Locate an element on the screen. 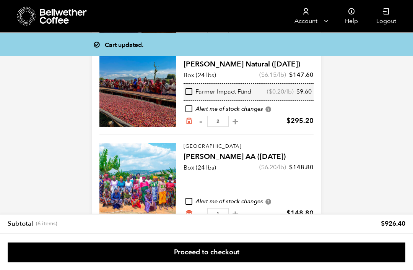 This screenshot has height=270, width=413. bdi: 0.20 is located at coordinates (276, 92).